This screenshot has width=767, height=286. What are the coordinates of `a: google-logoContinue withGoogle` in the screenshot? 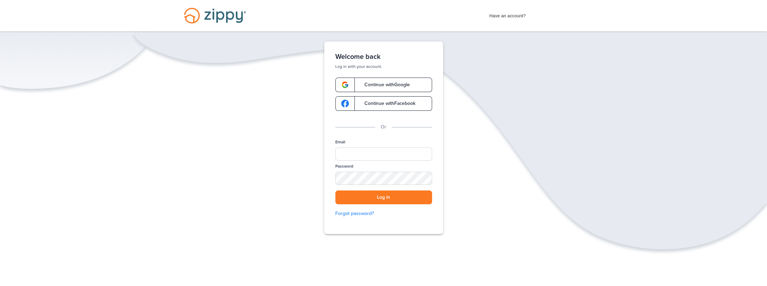 It's located at (383, 85).